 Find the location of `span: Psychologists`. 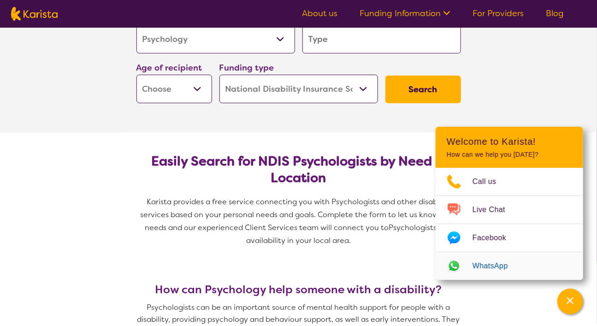

span: Psychologists is located at coordinates (412, 227).